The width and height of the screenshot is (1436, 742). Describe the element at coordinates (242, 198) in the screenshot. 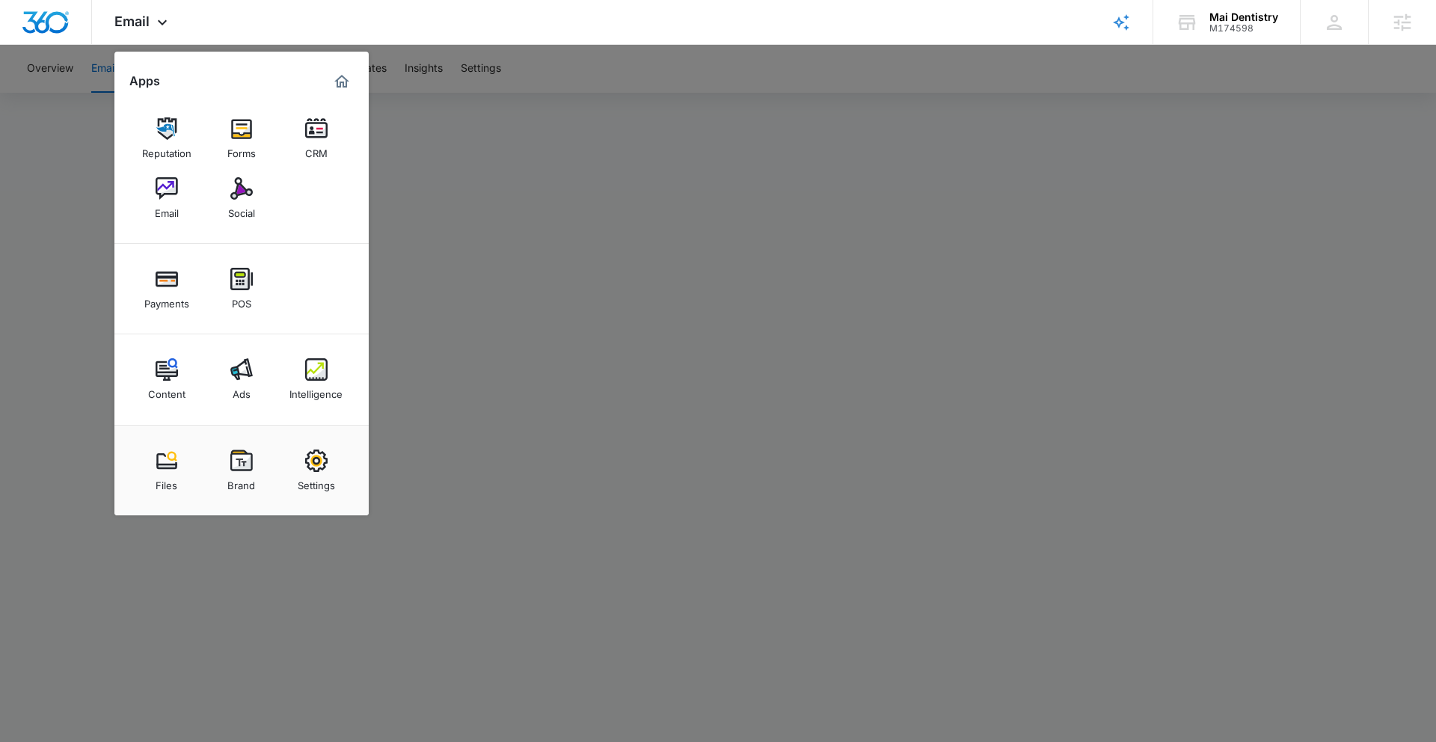

I see `a: Social` at that location.